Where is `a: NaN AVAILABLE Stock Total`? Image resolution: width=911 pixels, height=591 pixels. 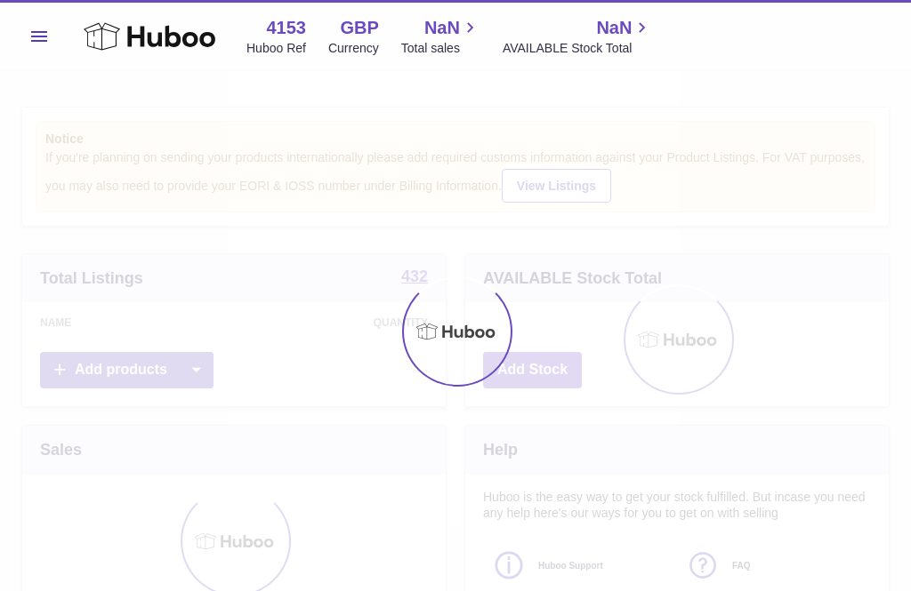
a: NaN AVAILABLE Stock Total is located at coordinates (577, 36).